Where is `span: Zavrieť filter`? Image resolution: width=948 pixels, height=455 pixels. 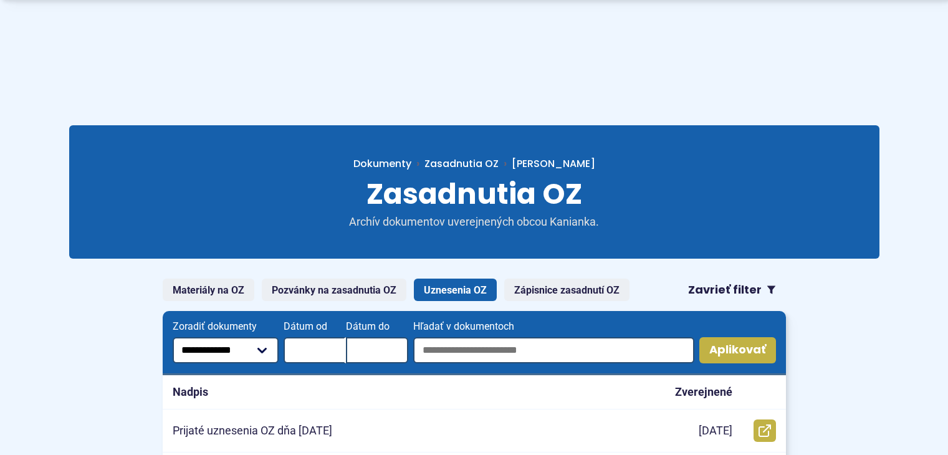 span: Zavrieť filter is located at coordinates (725, 290).